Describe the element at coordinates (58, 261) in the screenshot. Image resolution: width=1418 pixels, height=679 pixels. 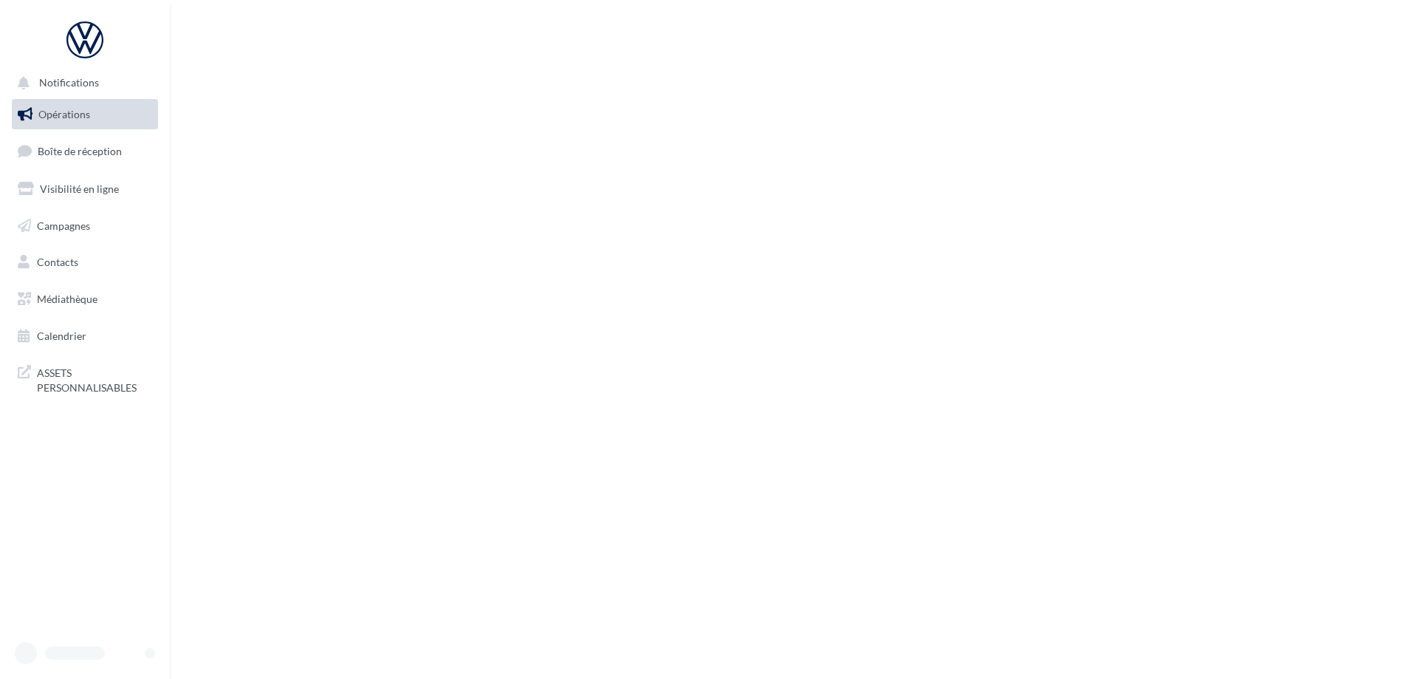
I see `span: Contacts` at that location.